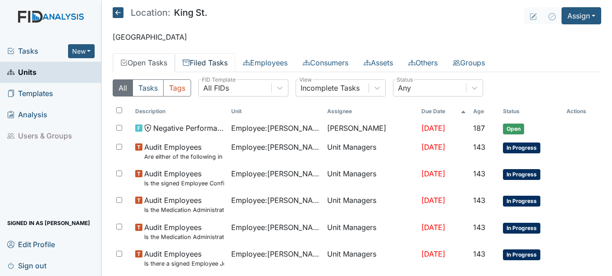 The width and height of the screenshot is (612, 276). What do you see at coordinates (184, 237) in the screenshot?
I see `small: Is the Medication Administration Test and 2 observation checklist (hire after 10/07) found in the...` at bounding box center [184, 237].